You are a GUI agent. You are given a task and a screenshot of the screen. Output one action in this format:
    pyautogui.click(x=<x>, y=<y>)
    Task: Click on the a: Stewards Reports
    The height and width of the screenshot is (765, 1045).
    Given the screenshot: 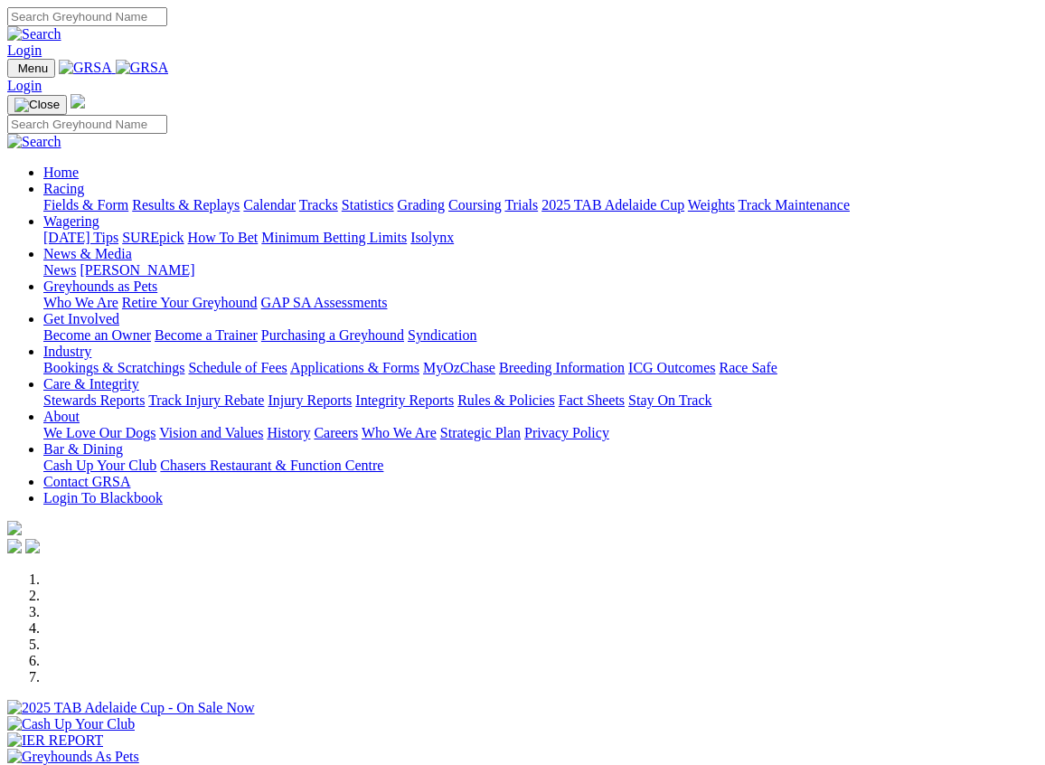 What is the action you would take?
    pyautogui.click(x=94, y=400)
    